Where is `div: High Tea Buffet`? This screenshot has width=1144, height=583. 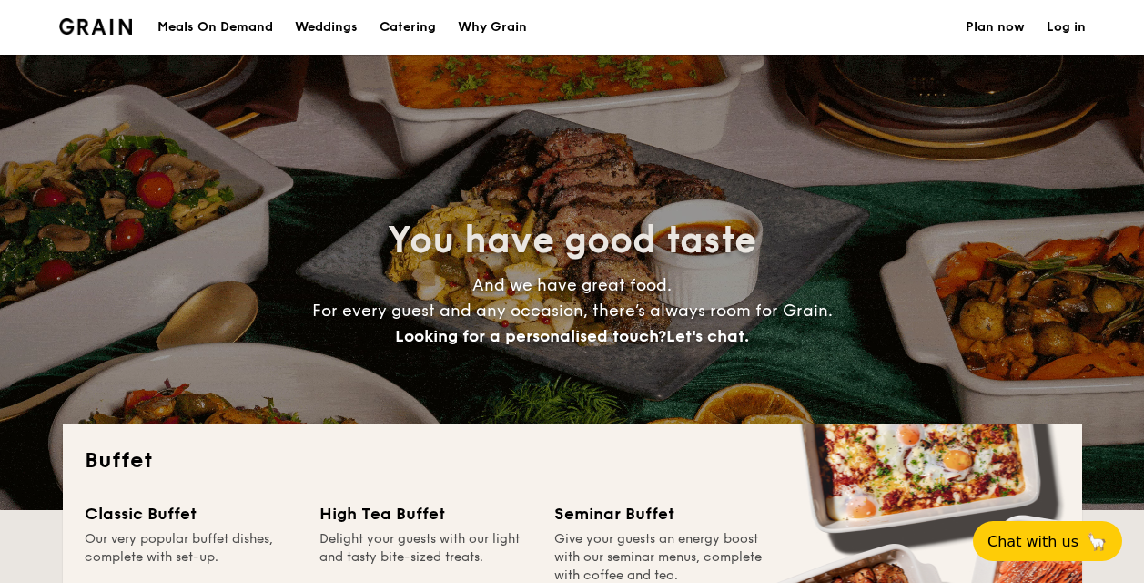 div: High Tea Buffet is located at coordinates (426, 514).